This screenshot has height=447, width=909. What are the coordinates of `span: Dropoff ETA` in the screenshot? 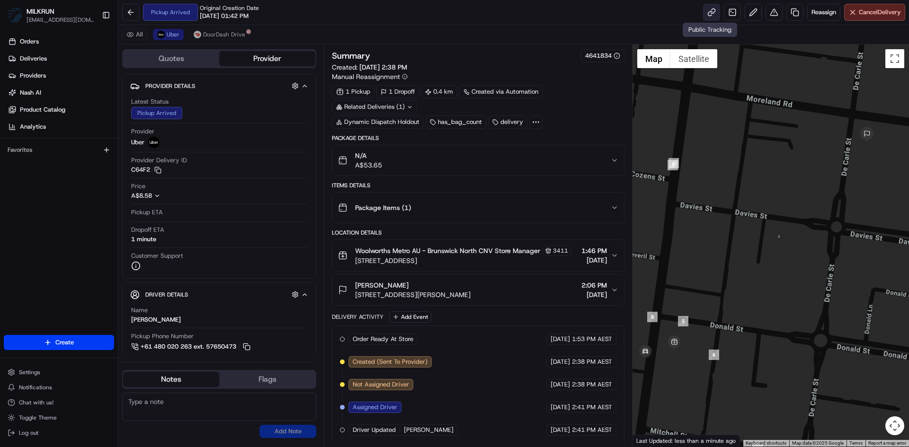 It's located at (148, 230).